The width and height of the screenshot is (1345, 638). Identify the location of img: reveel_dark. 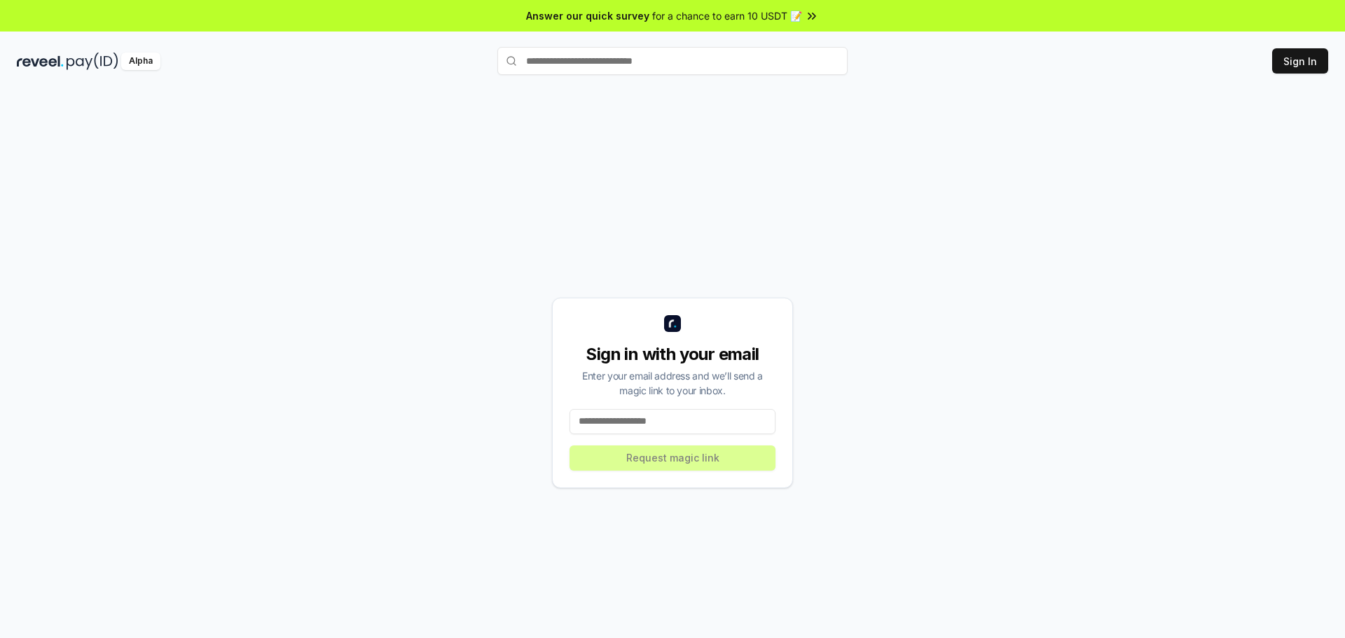
(40, 61).